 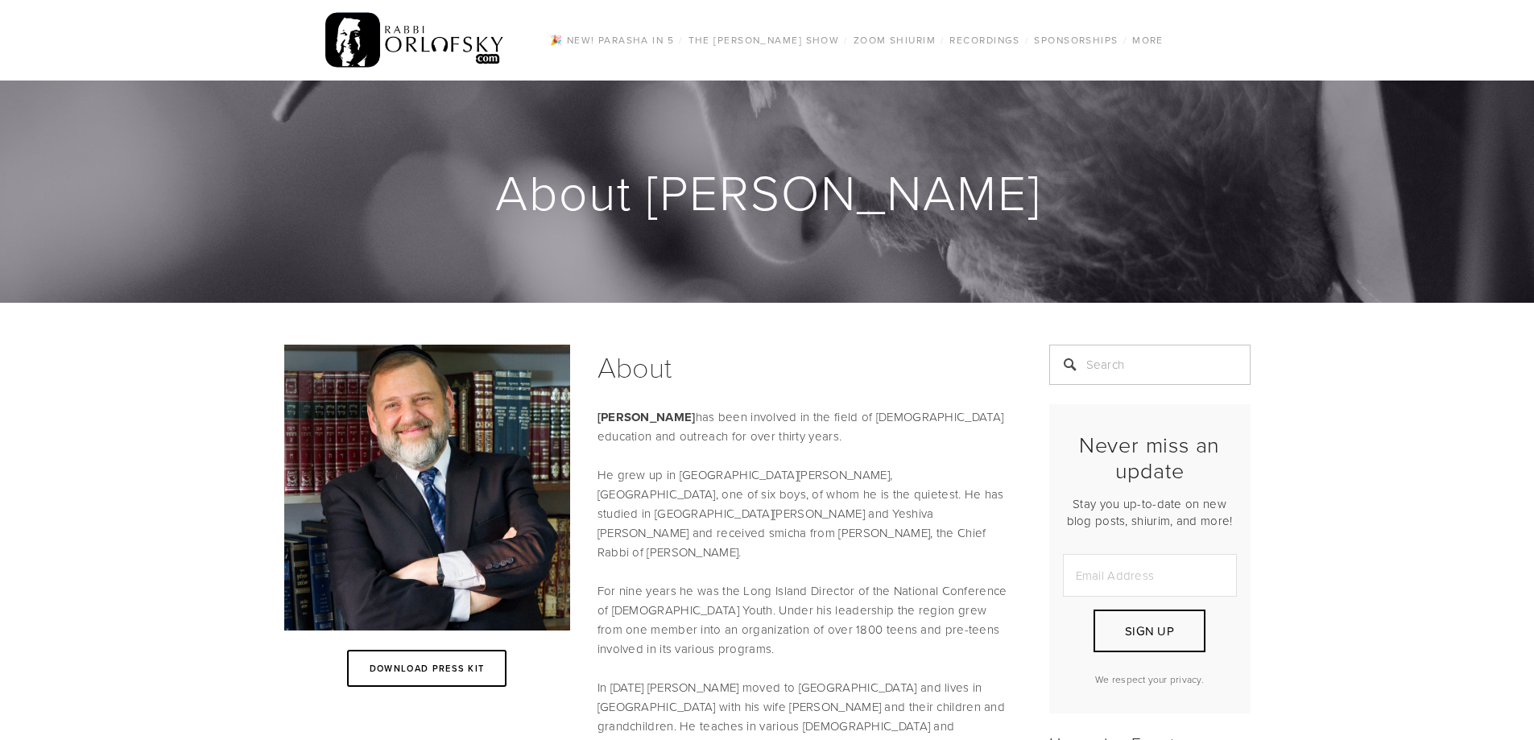 What do you see at coordinates (427, 487) in the screenshot?
I see `img: Rabbi Orlofsky Press Image 1` at bounding box center [427, 487].